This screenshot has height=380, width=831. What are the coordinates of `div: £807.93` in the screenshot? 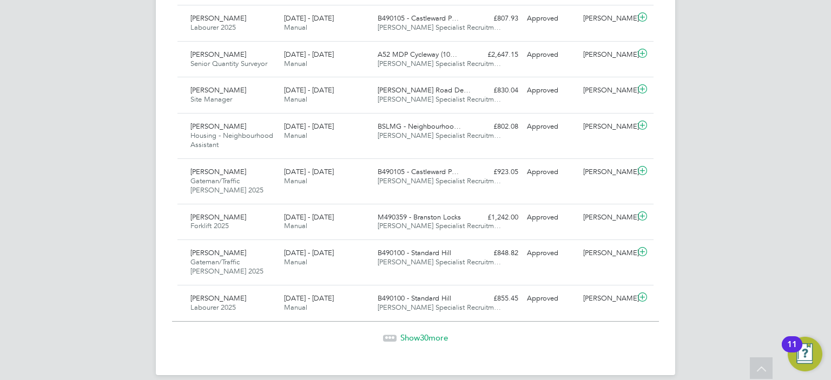 It's located at (494, 18).